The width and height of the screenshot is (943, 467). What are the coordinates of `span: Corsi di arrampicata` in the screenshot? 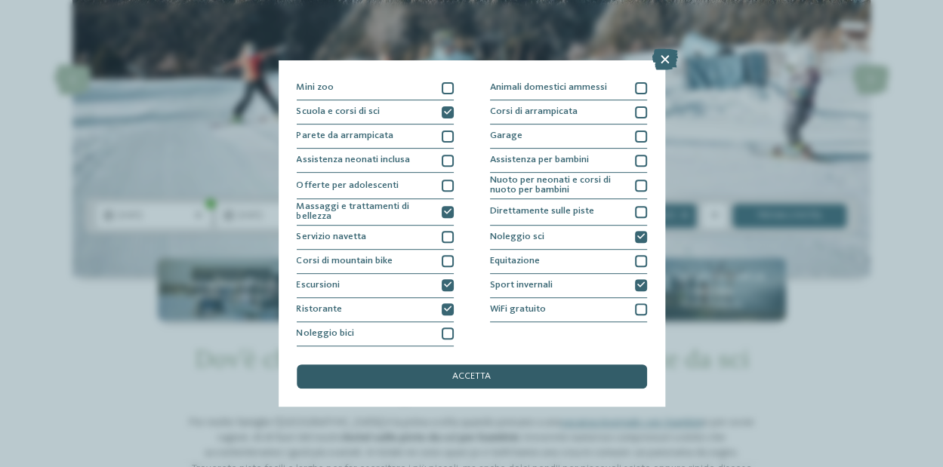 It's located at (534, 112).